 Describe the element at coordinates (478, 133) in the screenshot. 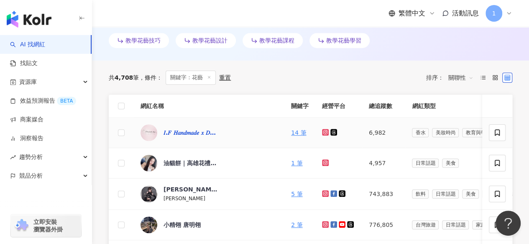

I see `span: 教育與學習` at that location.